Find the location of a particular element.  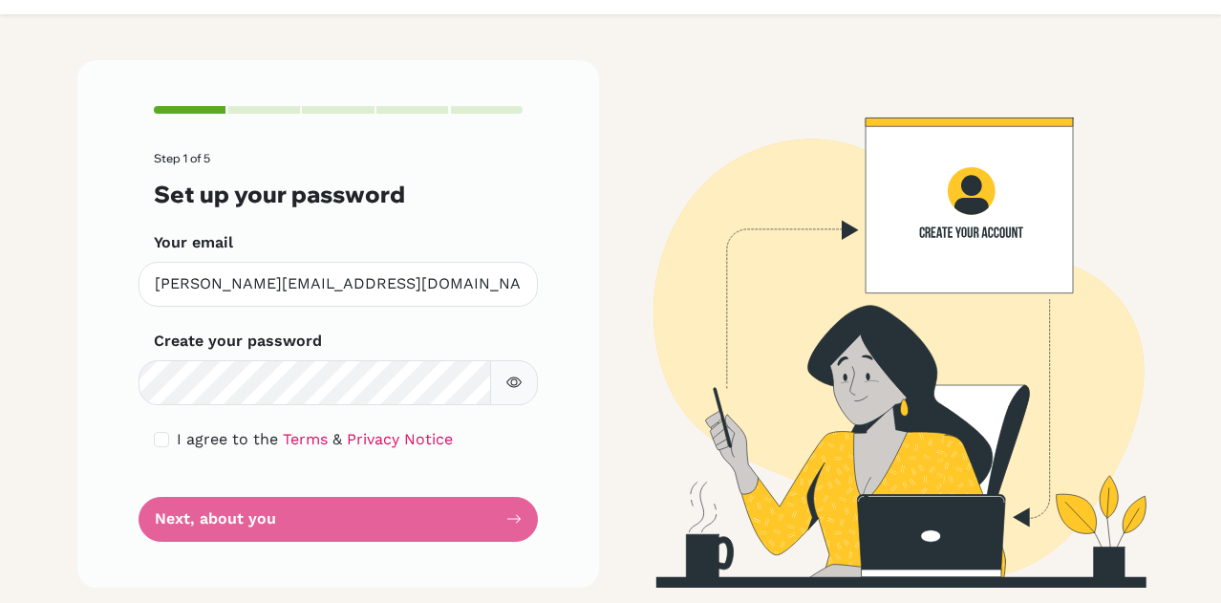

a: Privacy Notice is located at coordinates (399, 438).